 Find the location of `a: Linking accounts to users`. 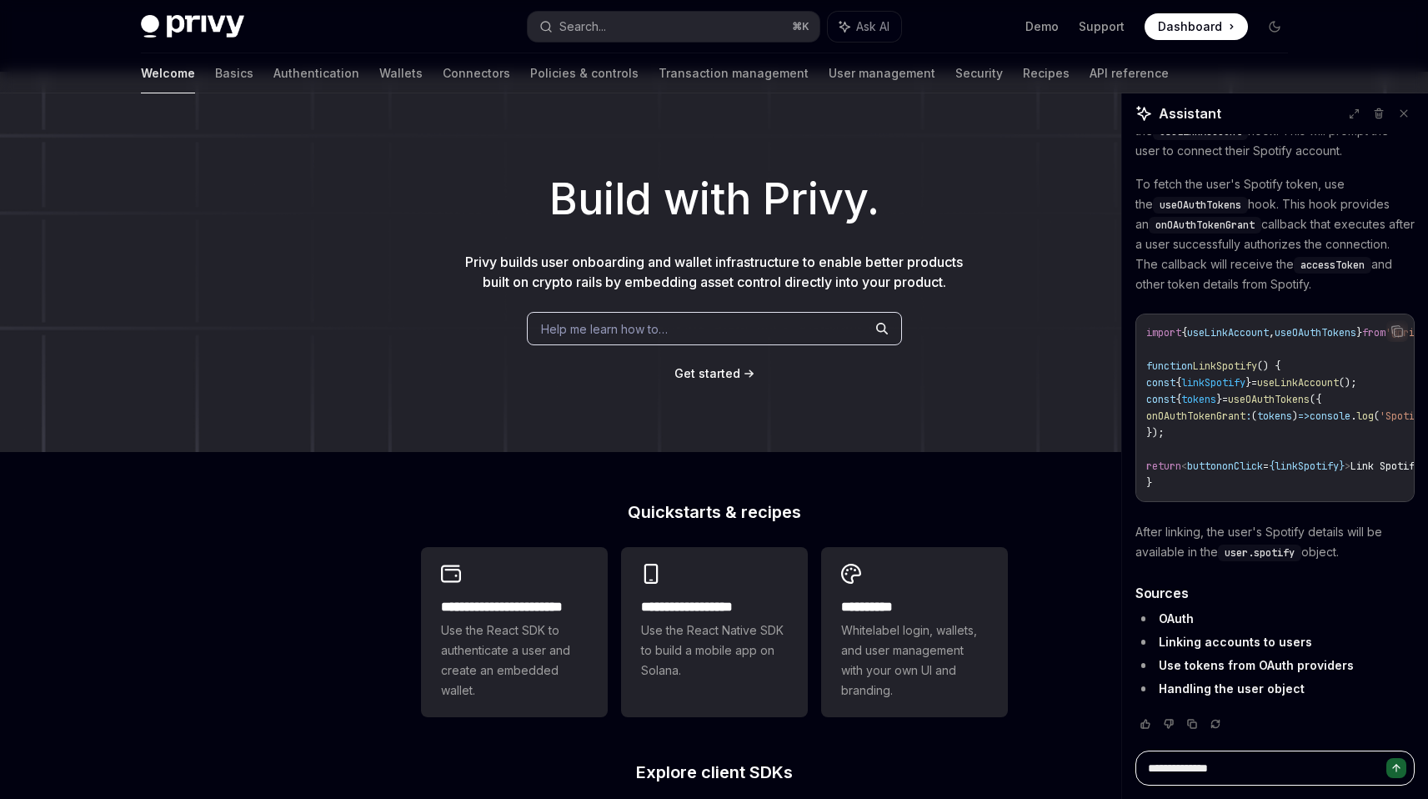

a: Linking accounts to users is located at coordinates (1236, 642).